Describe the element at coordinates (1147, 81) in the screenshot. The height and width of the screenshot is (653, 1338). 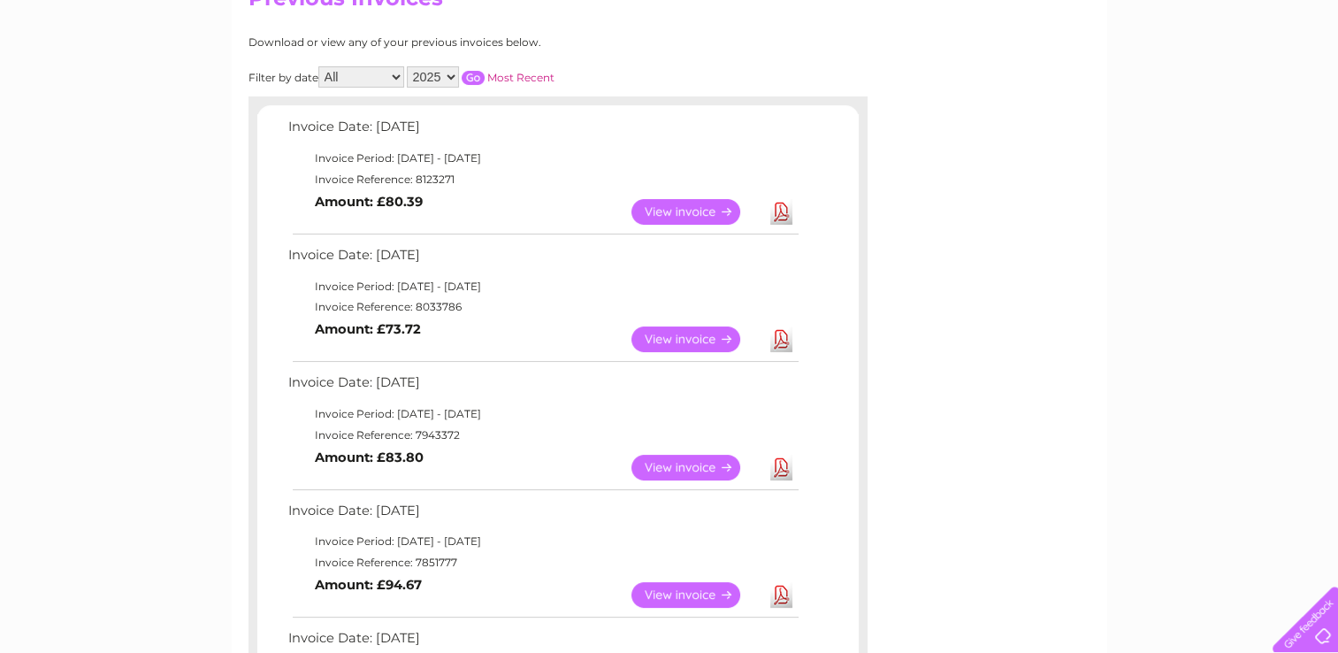
I see `a: Telecoms` at that location.